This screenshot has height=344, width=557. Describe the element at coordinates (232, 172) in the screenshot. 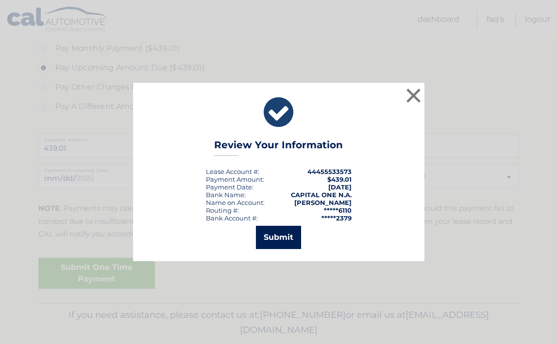

I see `div: Lease Account #:` at that location.